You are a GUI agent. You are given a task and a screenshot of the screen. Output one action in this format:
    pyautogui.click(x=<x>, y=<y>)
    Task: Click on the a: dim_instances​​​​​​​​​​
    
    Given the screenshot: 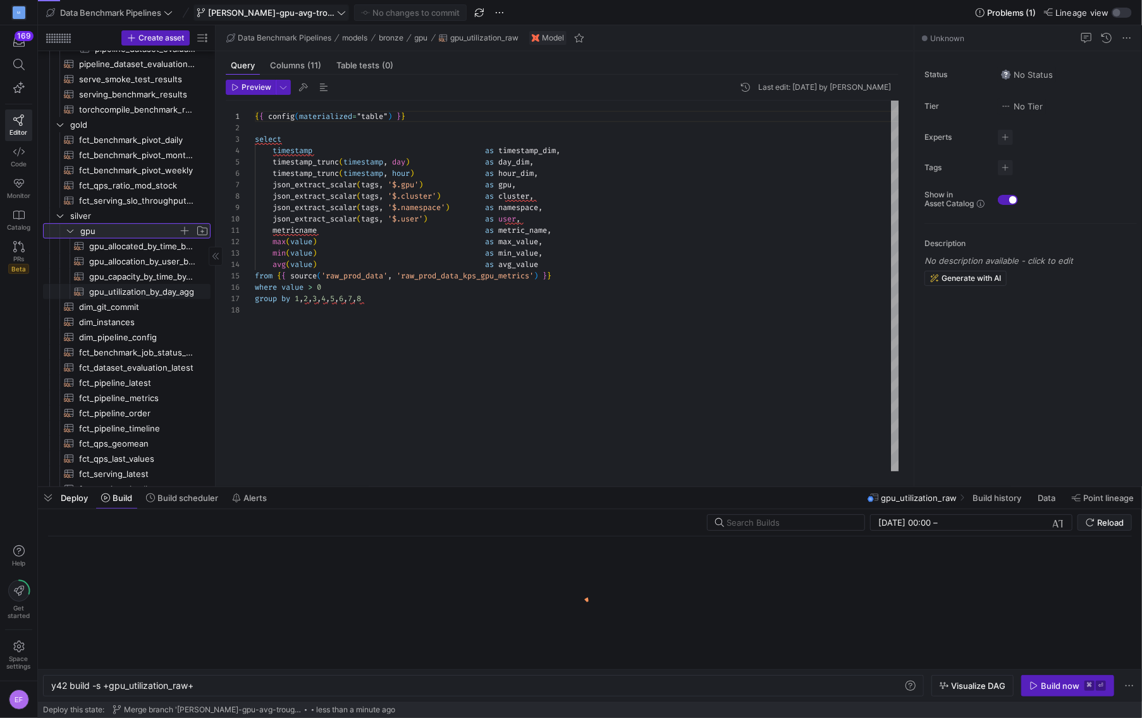 What is the action you would take?
    pyautogui.click(x=127, y=322)
    